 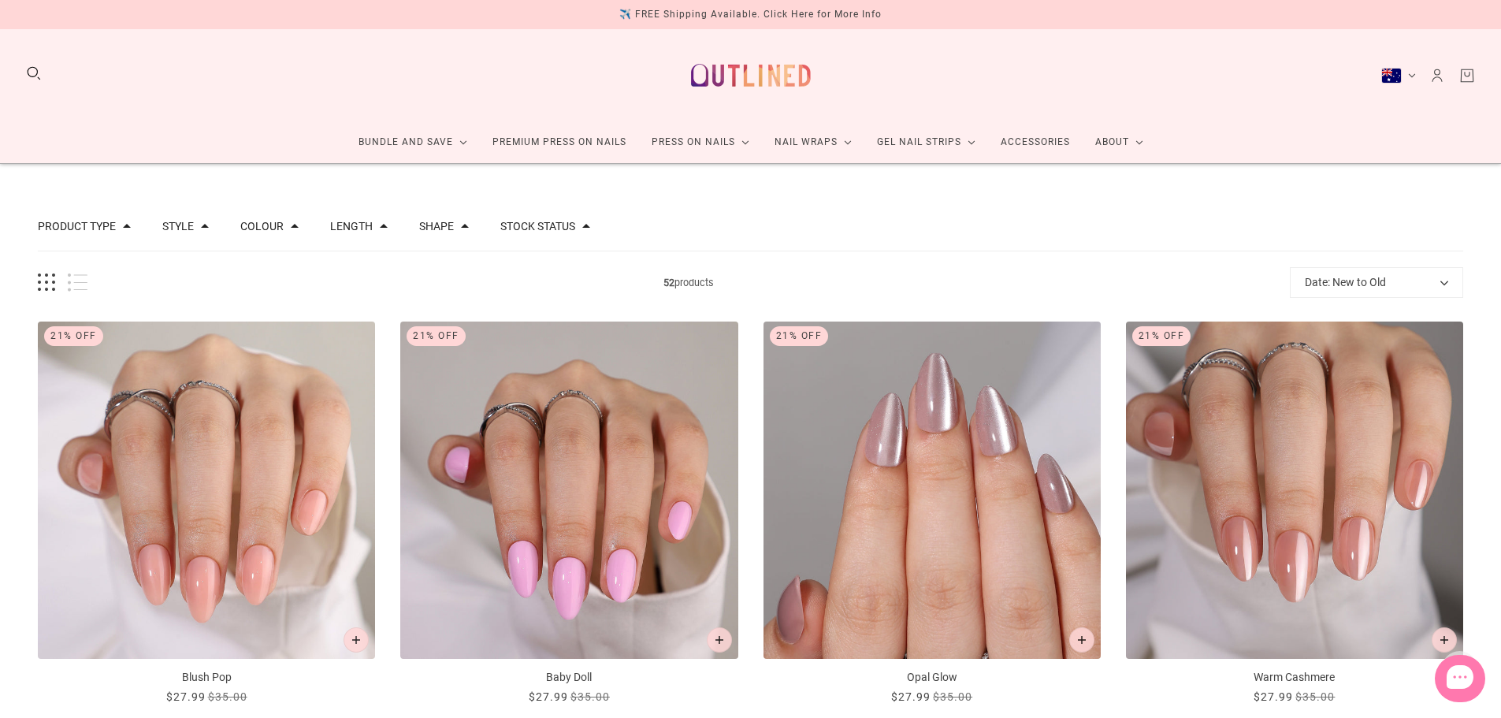 What do you see at coordinates (932, 513) in the screenshot?
I see `a: Opal Glow` at bounding box center [932, 513].